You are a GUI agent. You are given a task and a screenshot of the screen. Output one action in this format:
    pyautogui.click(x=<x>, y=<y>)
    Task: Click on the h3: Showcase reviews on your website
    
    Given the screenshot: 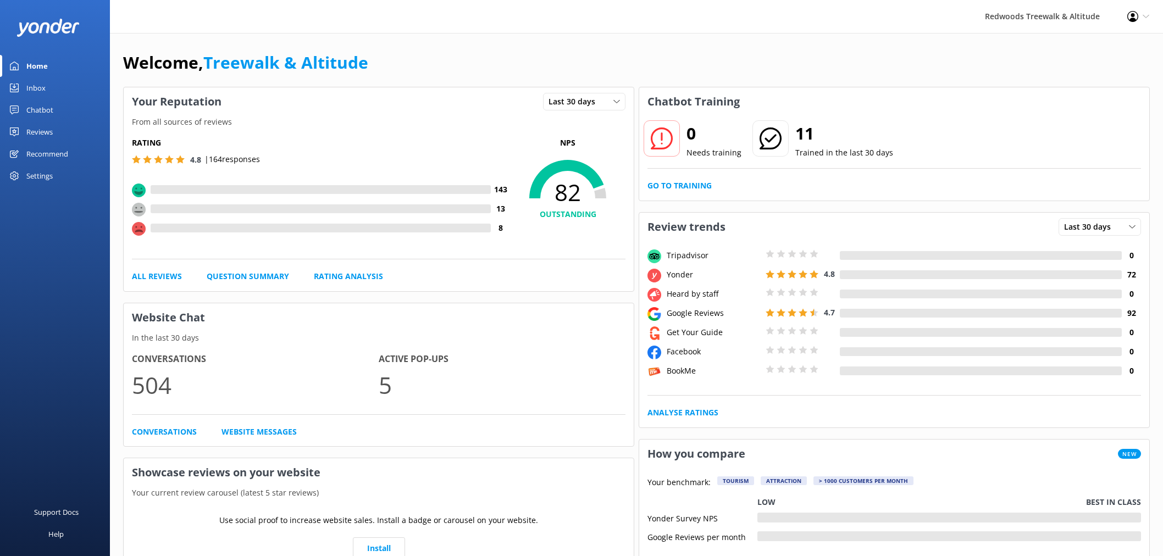 What is the action you would take?
    pyautogui.click(x=379, y=473)
    